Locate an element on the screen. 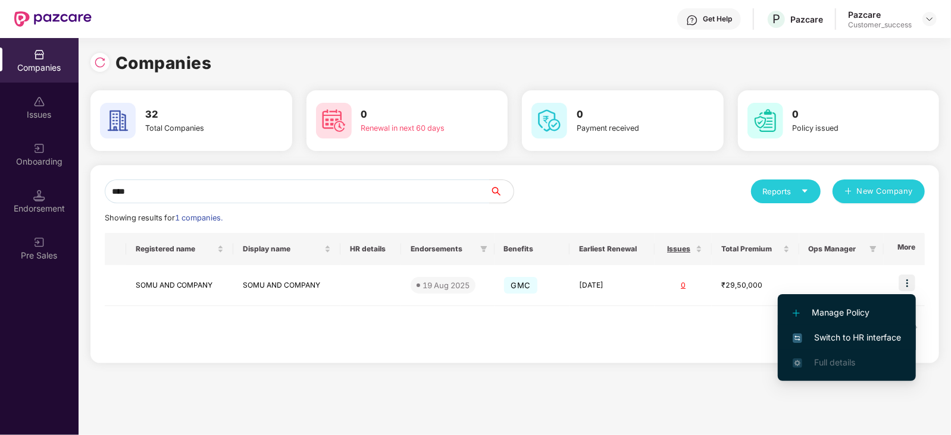 The height and width of the screenshot is (435, 951). th: Display name is located at coordinates (287, 249).